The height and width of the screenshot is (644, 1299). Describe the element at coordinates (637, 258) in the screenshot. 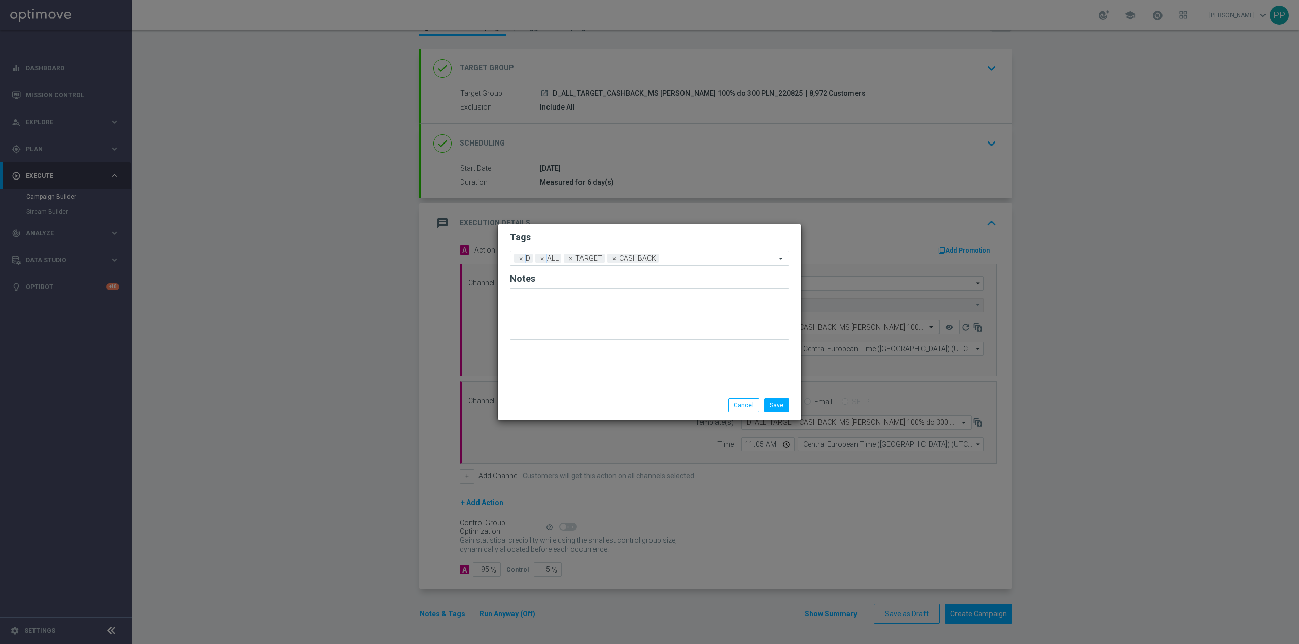

I see `span: CASHBACK` at that location.